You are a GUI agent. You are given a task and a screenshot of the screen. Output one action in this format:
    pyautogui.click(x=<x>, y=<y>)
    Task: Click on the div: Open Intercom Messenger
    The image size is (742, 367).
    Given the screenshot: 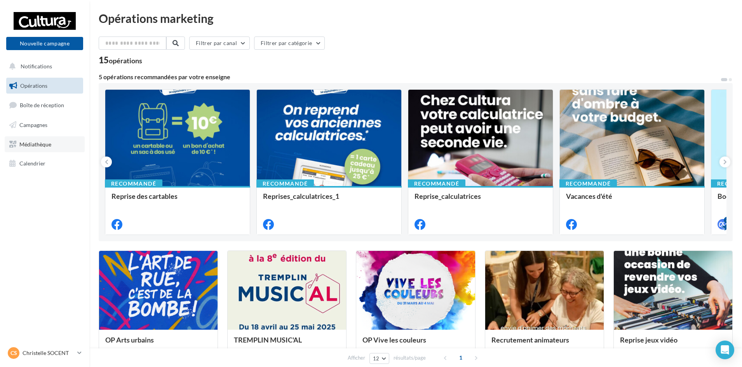 What is the action you would take?
    pyautogui.click(x=725, y=350)
    